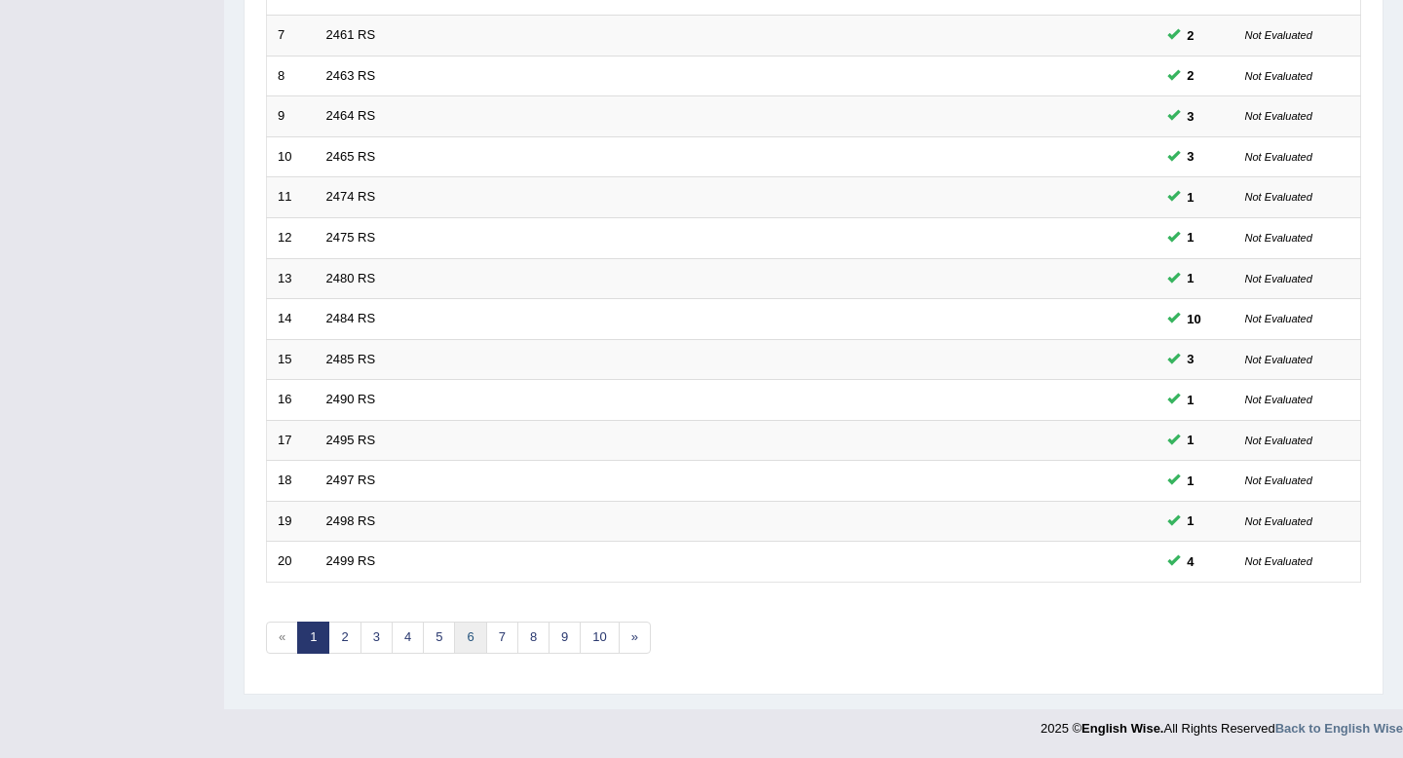  What do you see at coordinates (470, 637) in the screenshot?
I see `a: 6` at bounding box center [470, 637].